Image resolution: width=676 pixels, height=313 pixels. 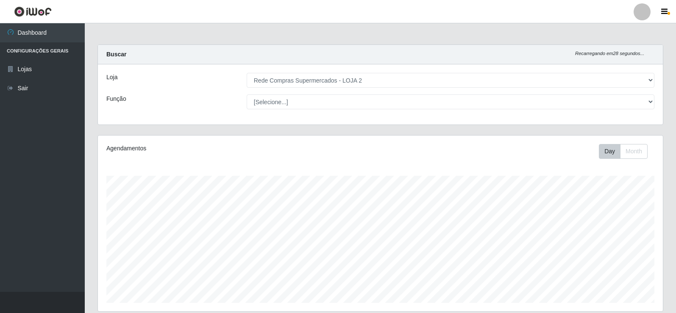 What do you see at coordinates (112, 77) in the screenshot?
I see `label: Loja` at bounding box center [112, 77].